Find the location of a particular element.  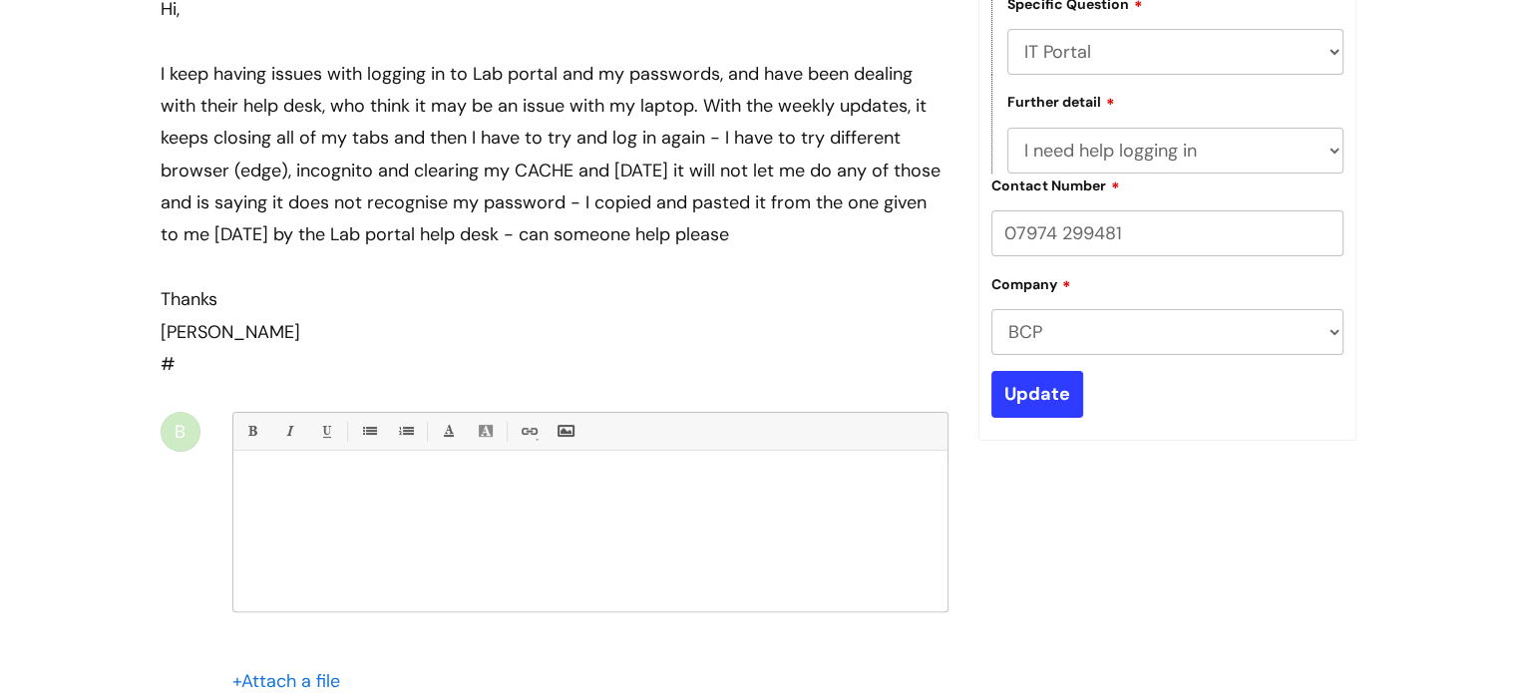

input: Update is located at coordinates (1037, 394).